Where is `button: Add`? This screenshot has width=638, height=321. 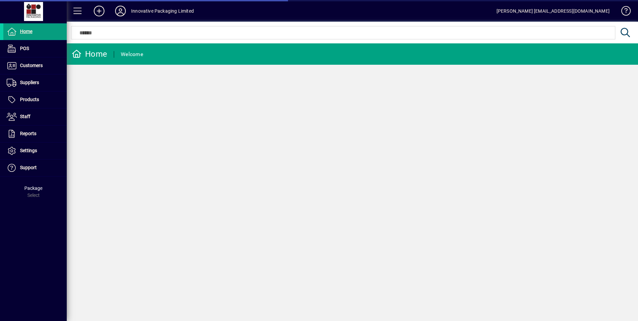
button: Add is located at coordinates (99, 11).